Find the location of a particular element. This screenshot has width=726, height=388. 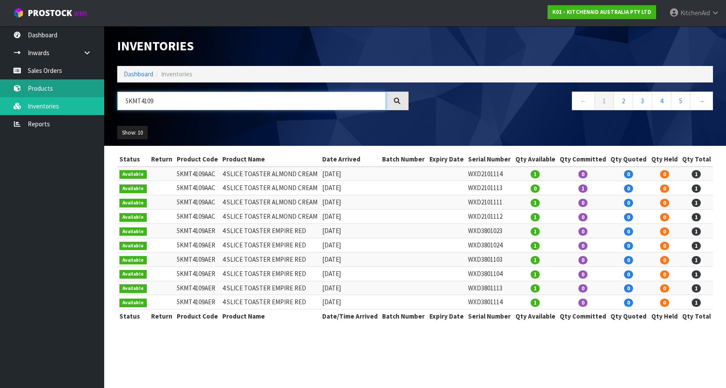

a: 3 is located at coordinates (642, 101).